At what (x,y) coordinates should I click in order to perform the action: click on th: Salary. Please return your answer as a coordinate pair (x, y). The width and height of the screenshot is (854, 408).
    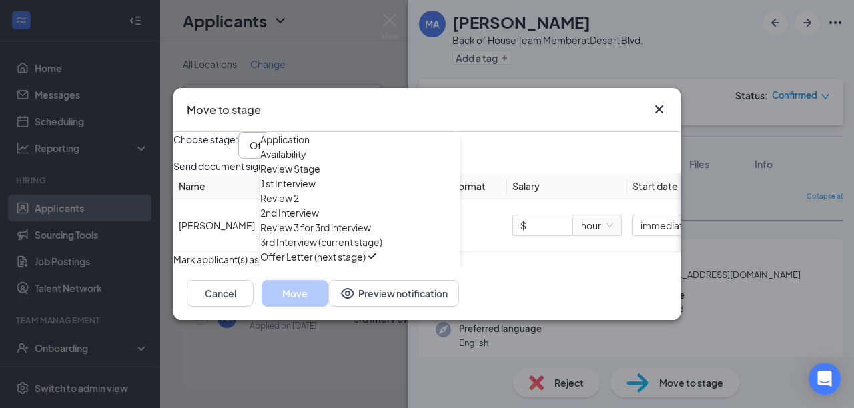
    Looking at the image, I should click on (567, 186).